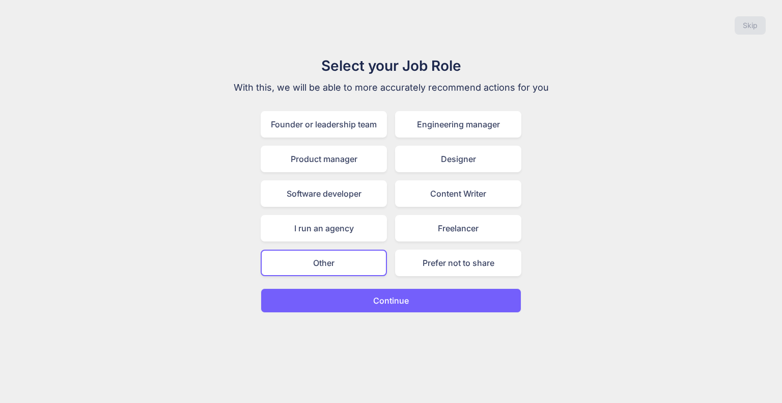  What do you see at coordinates (458, 263) in the screenshot?
I see `div: Prefer not to share` at bounding box center [458, 263].